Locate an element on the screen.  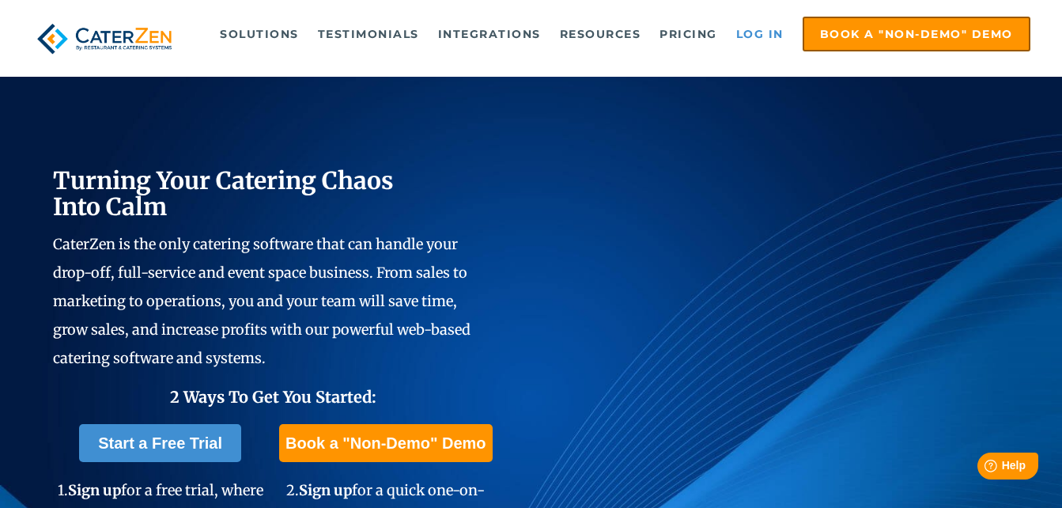
span: CaterZen is the only catering software that can handle your drop-off, full-service and event spac... is located at coordinates (262, 300).